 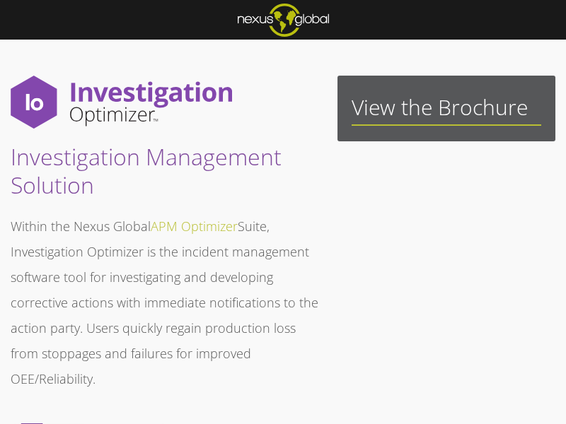 What do you see at coordinates (439, 107) in the screenshot?
I see `span: View the Brochure` at bounding box center [439, 107].